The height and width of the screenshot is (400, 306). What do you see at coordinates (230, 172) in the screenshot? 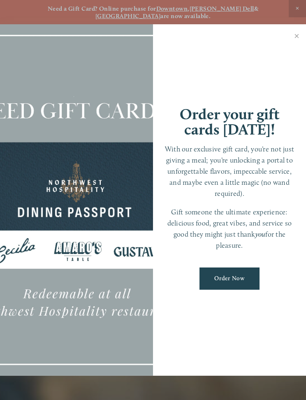
I see `p: With our exclusive gift card, you’re not just giving a meal; you’re unlocking a portal to unforge...` at bounding box center [230, 172].